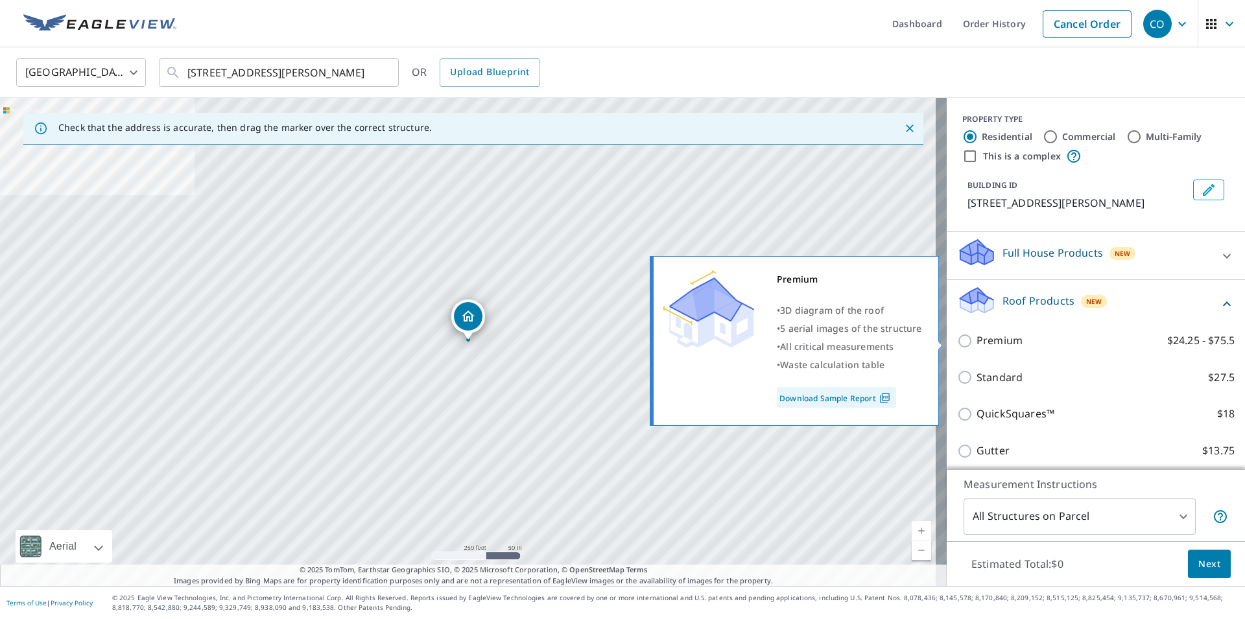  Describe the element at coordinates (468, 320) in the screenshot. I see `div: Dropped pin, building 1, Residential property, 7431 Foxtrot Dr Hazelwood, MO 63042` at that location.